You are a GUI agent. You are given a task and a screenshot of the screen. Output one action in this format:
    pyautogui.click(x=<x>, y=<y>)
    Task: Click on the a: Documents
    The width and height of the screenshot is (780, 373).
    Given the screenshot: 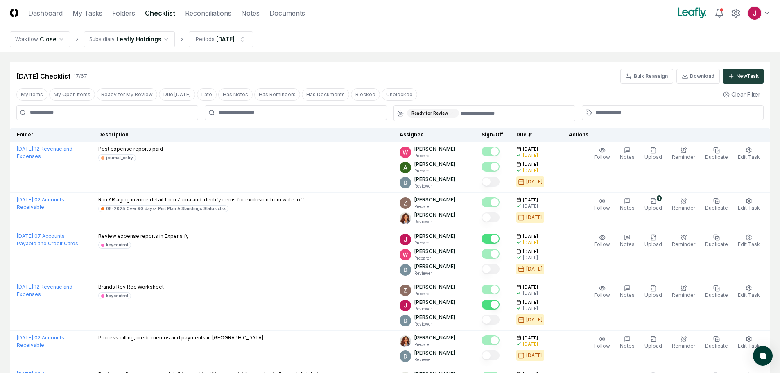 What is the action you would take?
    pyautogui.click(x=287, y=13)
    